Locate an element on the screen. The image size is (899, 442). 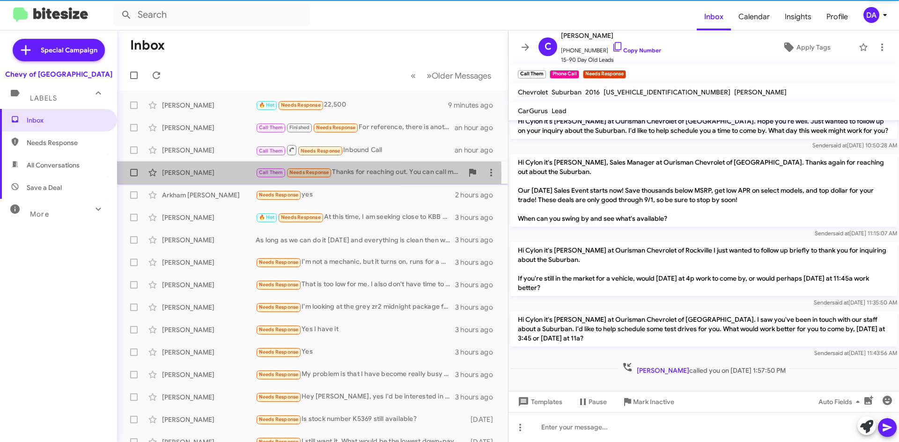
span: Lead is located at coordinates (559, 111).